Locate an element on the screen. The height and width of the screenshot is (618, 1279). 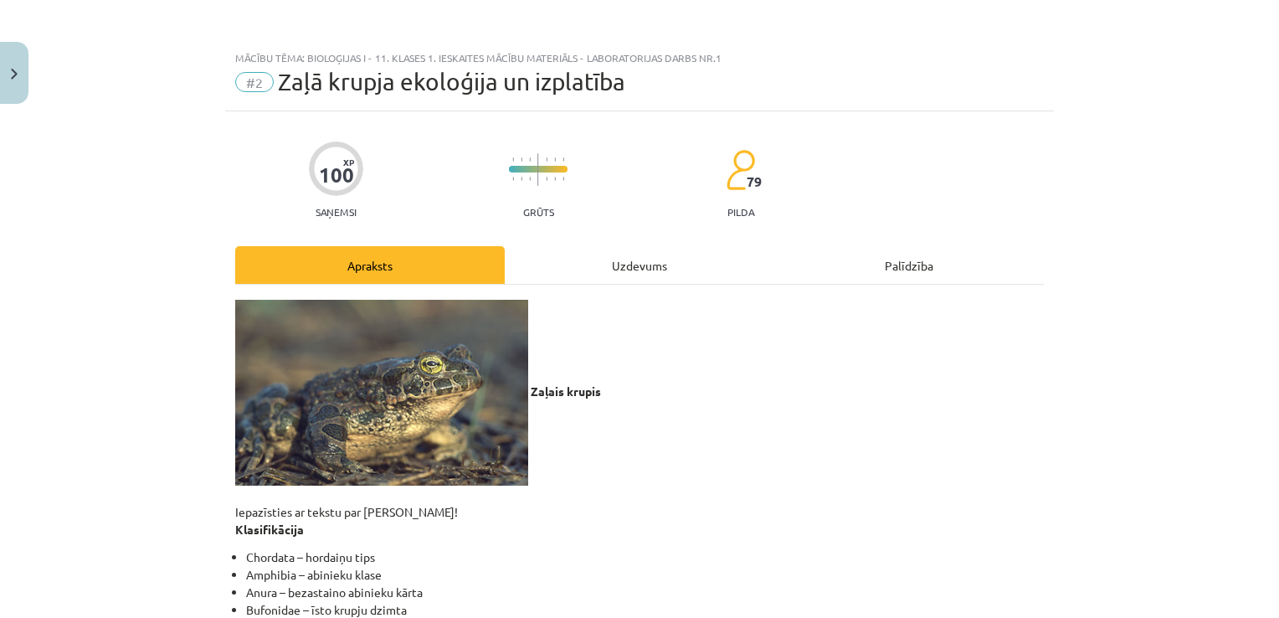
div: Mācību tēma: Bioloģijas i - 11. klases 1. ieskaites mācību materiāls - laboratorijas darbs nr.1 is located at coordinates (639, 58).